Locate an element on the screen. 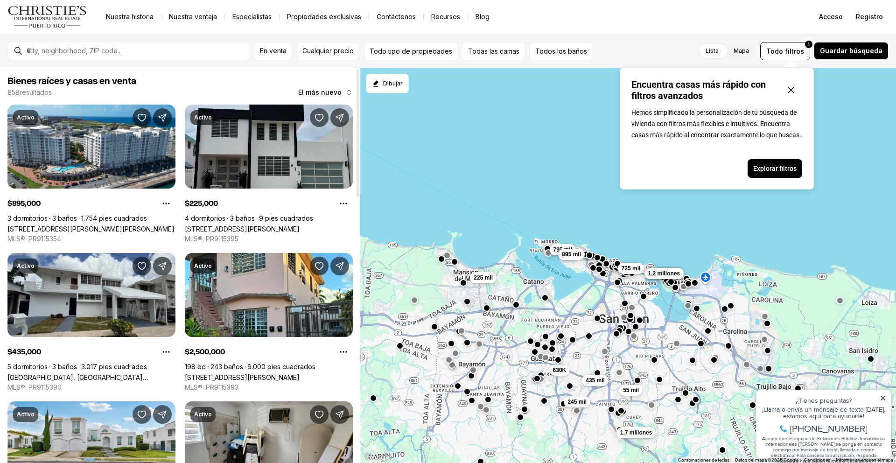  button: 630K is located at coordinates (560, 370).